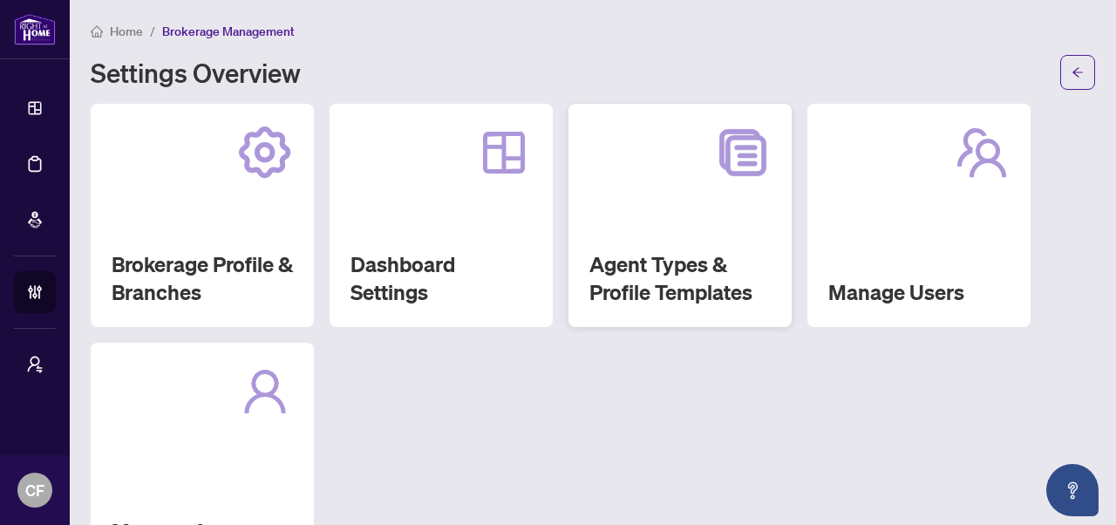  What do you see at coordinates (35, 490) in the screenshot?
I see `span: CF` at bounding box center [35, 490].